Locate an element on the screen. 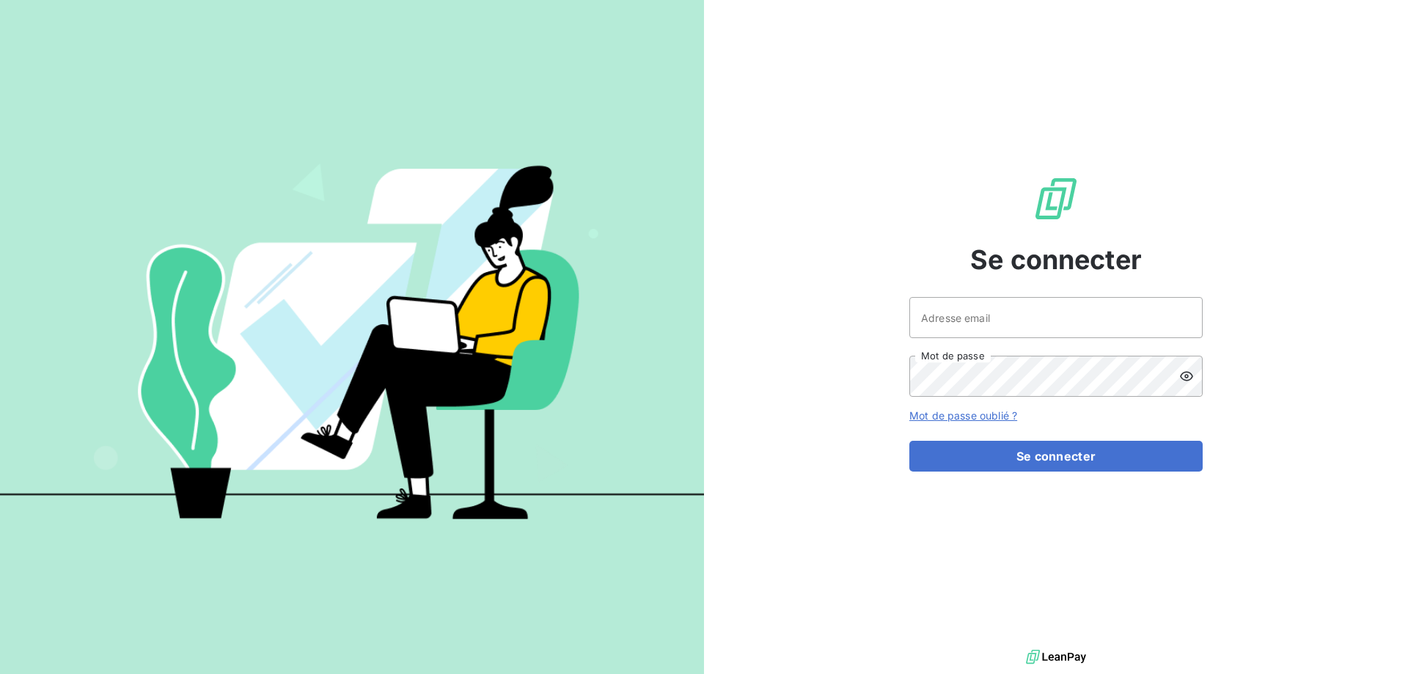 Image resolution: width=1408 pixels, height=674 pixels. img: Logo LeanPay is located at coordinates (1056, 199).